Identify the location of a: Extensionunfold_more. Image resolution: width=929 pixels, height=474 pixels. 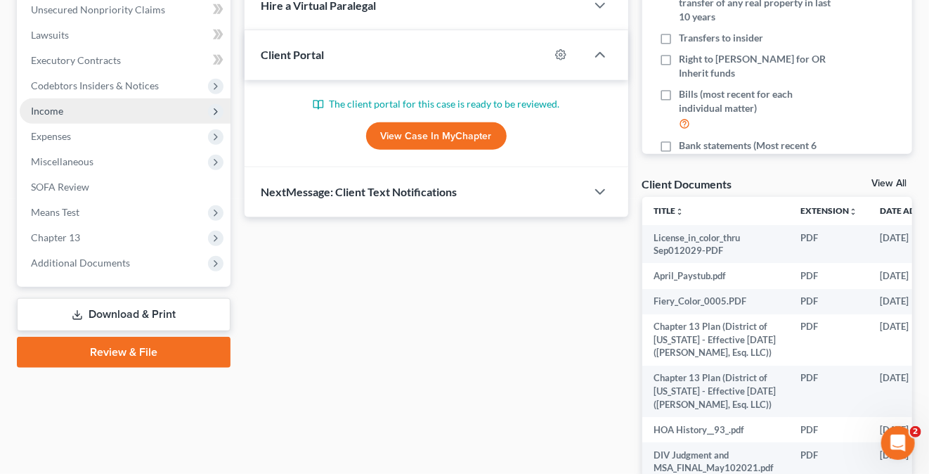
(828, 210).